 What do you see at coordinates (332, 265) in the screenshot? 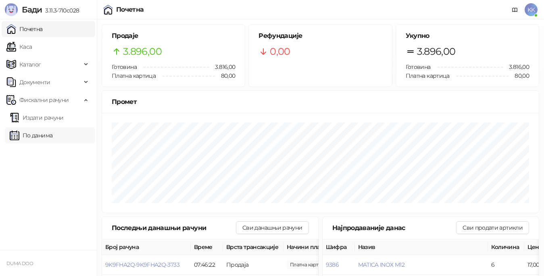
I see `button: 9386` at bounding box center [332, 265].